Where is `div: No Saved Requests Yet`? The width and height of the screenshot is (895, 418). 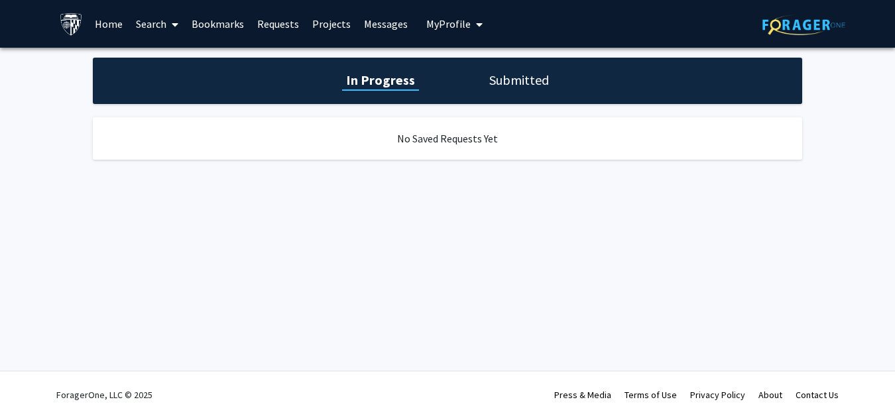
div: No Saved Requests Yet is located at coordinates (447, 139).